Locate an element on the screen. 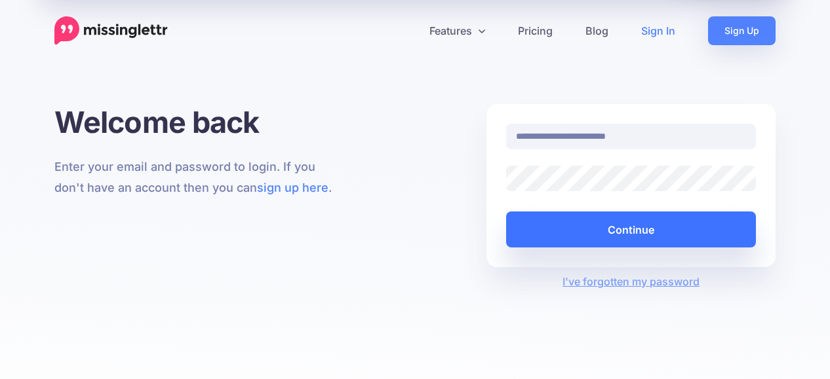 This screenshot has height=379, width=830. a: Blog is located at coordinates (596, 31).